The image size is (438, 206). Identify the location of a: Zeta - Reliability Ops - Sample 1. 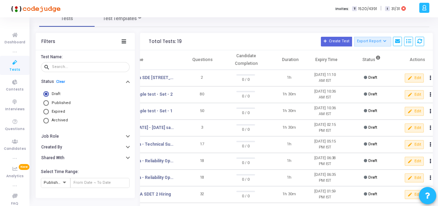
(153, 177).